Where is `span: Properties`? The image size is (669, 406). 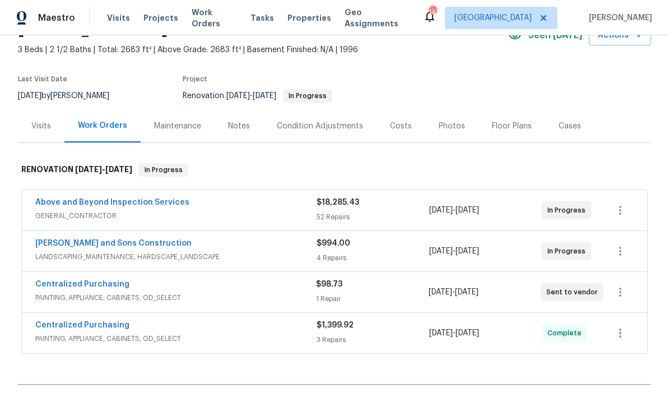
span: Properties is located at coordinates (309, 18).